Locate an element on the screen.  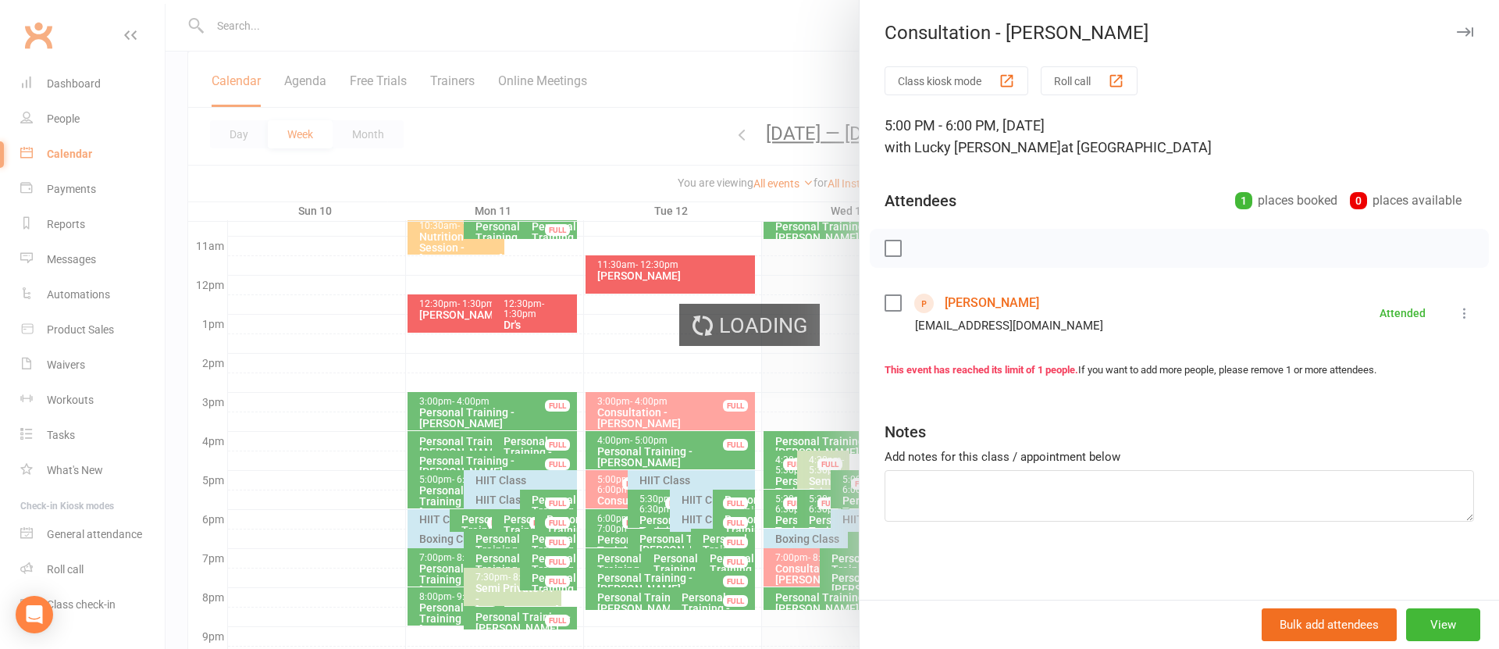
div: If you want to add more people, please remove 1 or more attendees. is located at coordinates (1179, 370).